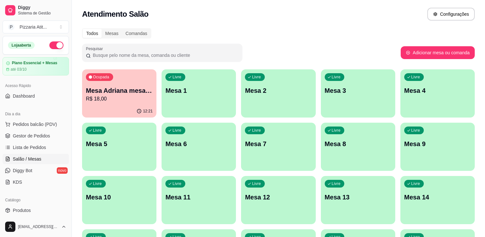 Image resolution: width=485 pixels, height=237 pixels. What do you see at coordinates (36, 136) in the screenshot?
I see `a: Gestor de Pedidos` at bounding box center [36, 136].